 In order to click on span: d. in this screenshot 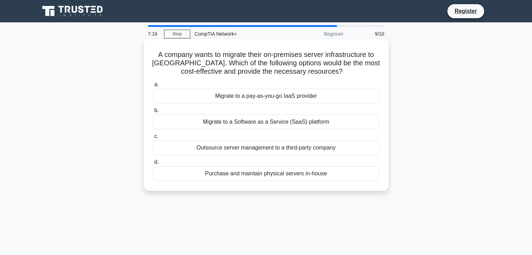, I will do `click(156, 162)`.